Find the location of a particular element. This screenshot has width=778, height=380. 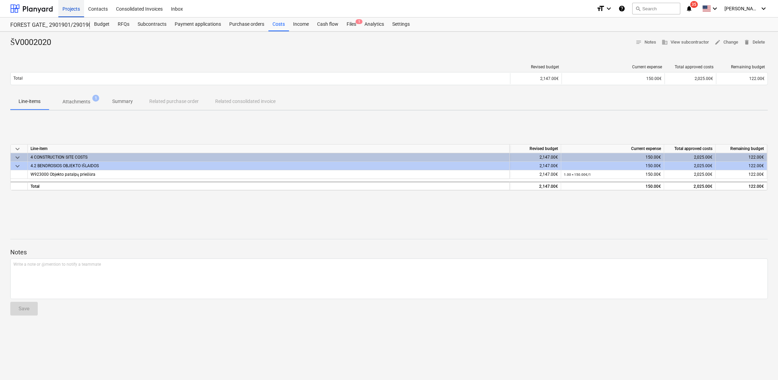

span: 2,025.00€ is located at coordinates (703, 174).